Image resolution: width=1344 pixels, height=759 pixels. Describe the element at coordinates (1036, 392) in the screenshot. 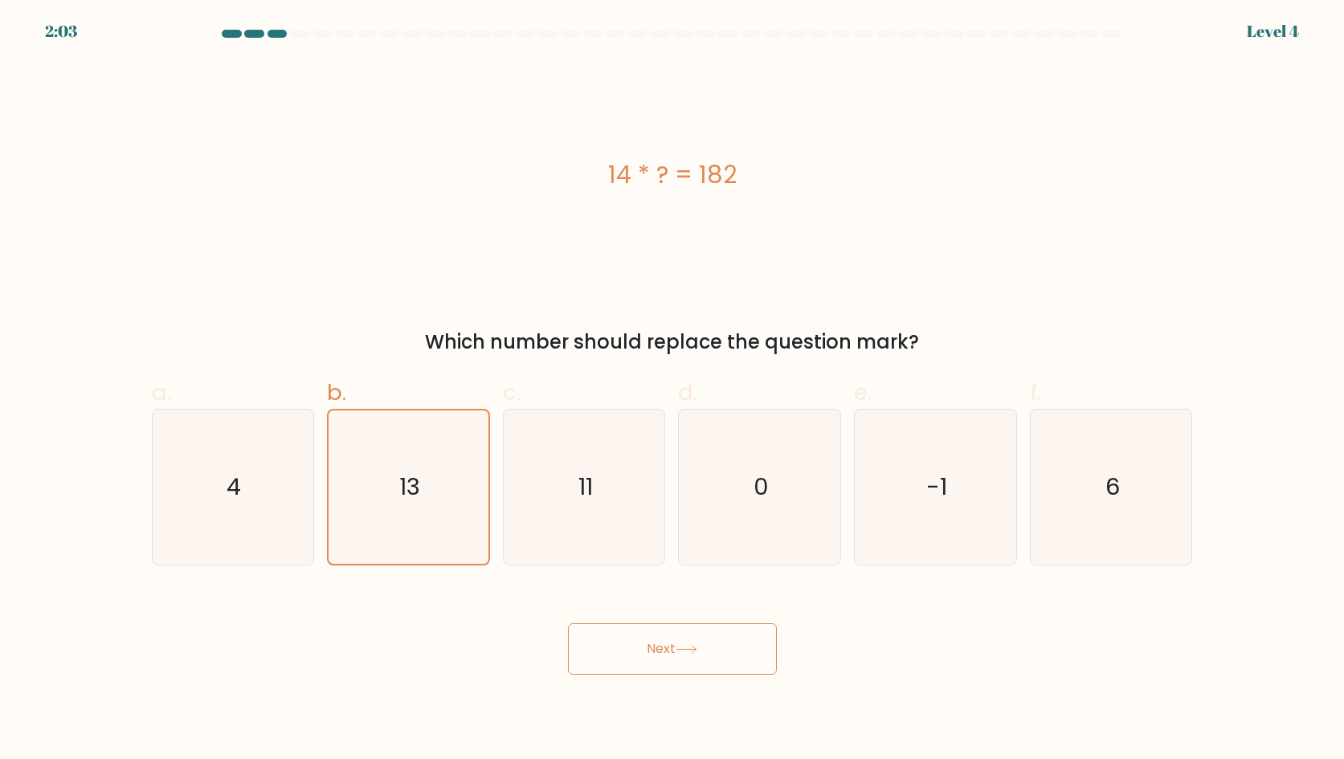

I see `span: f.` at that location.